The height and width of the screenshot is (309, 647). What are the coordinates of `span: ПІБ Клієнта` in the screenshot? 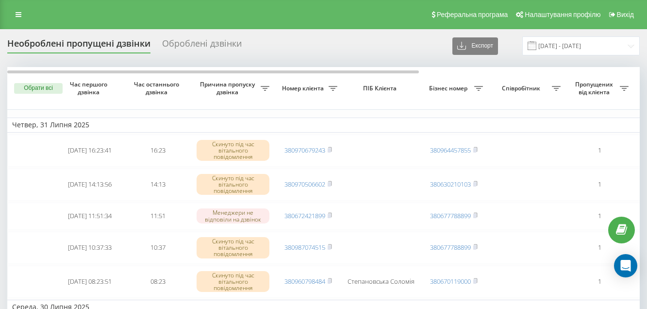 It's located at (381, 88).